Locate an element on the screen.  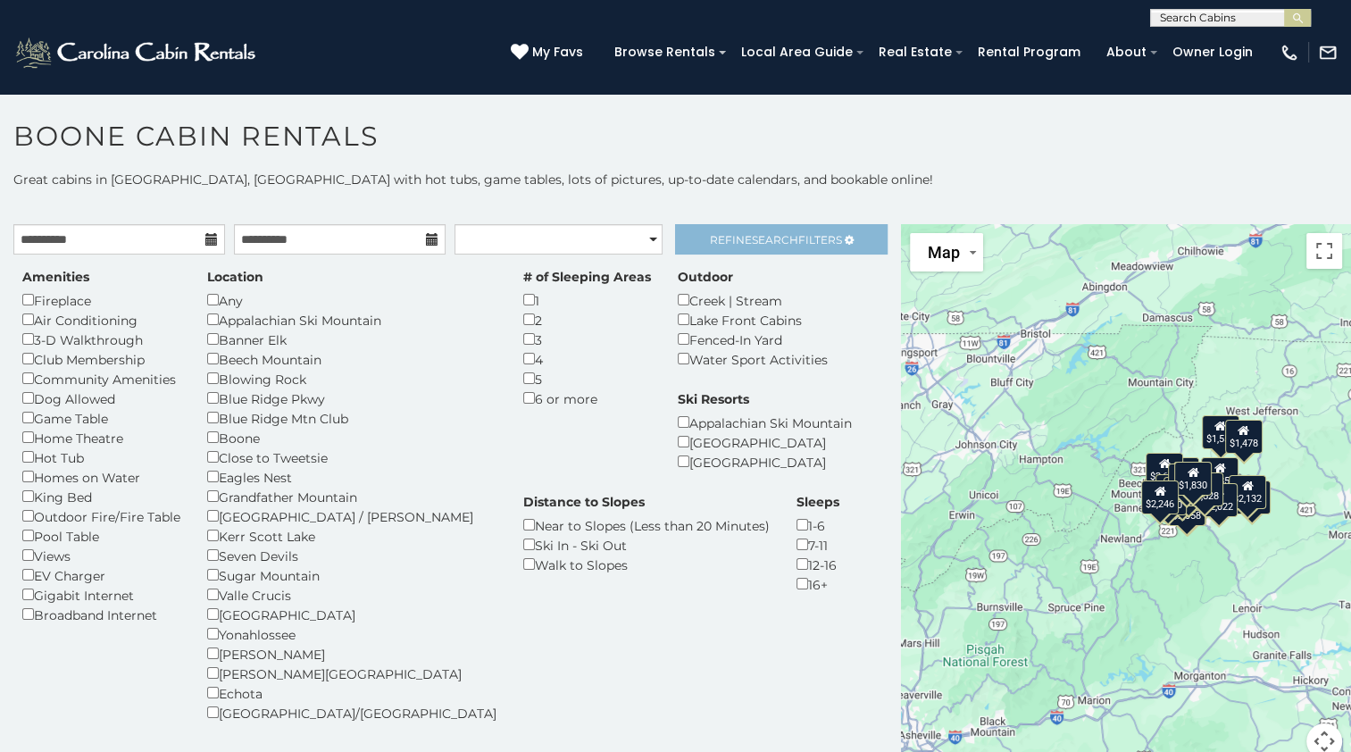
div: $1,557 is located at coordinates (1220, 432).